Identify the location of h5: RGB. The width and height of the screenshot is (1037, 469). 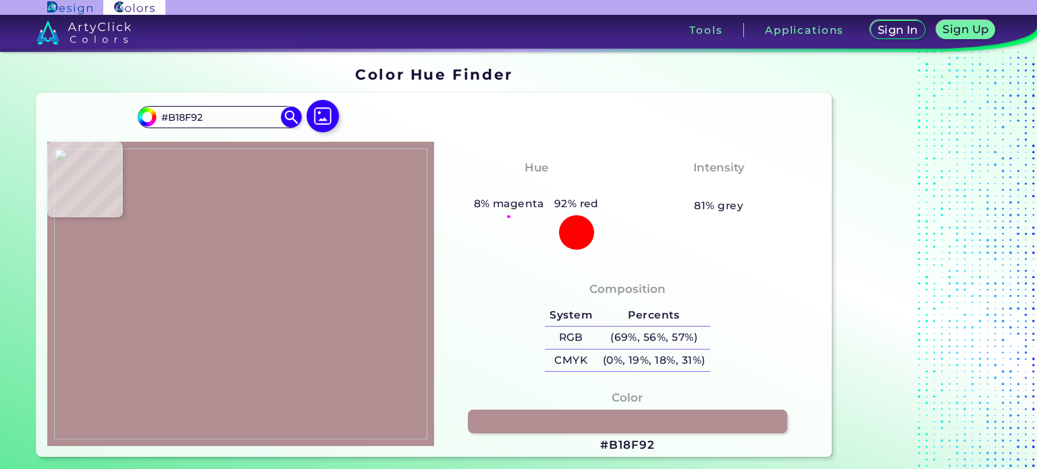
(571, 338).